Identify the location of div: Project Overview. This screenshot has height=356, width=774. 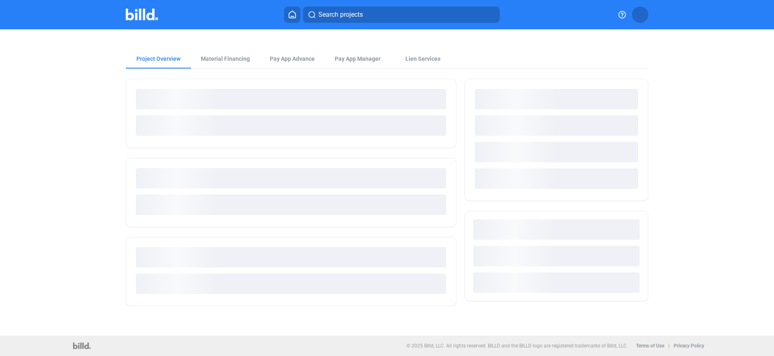
(158, 59).